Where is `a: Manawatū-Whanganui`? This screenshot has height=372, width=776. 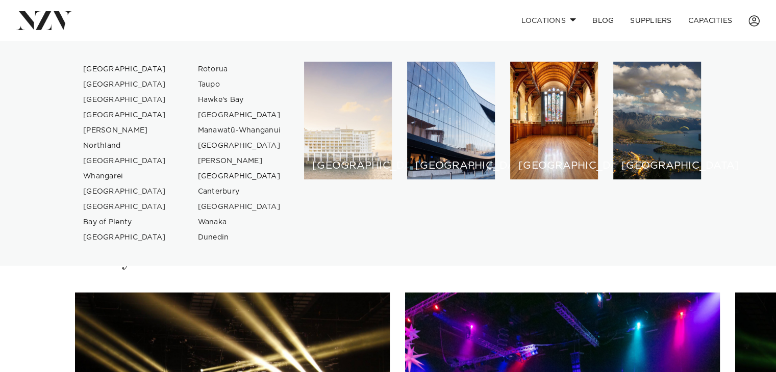 a: Manawatū-Whanganui is located at coordinates (239, 131).